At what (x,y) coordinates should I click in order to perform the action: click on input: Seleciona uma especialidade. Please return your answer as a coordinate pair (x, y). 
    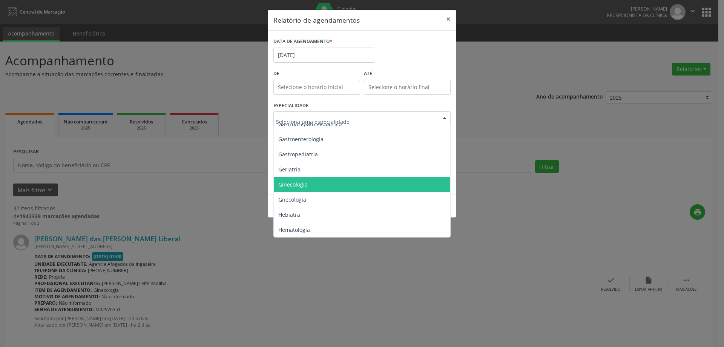
    Looking at the image, I should click on (356, 121).